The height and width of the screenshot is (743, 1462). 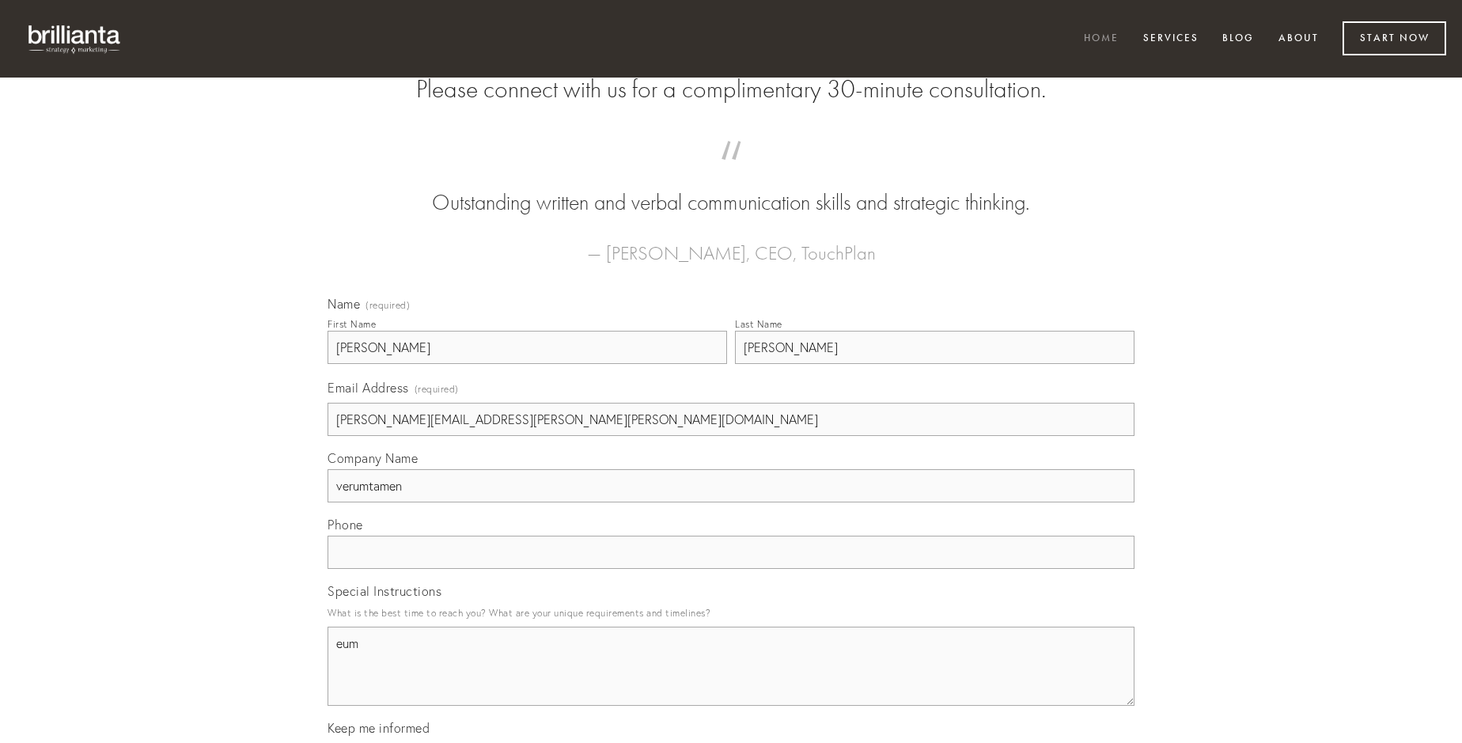 What do you see at coordinates (378, 728) in the screenshot?
I see `span: Keep me informed` at bounding box center [378, 728].